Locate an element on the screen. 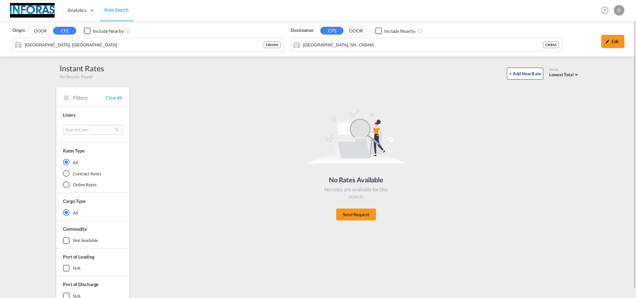  span: Filters is located at coordinates (89, 98).